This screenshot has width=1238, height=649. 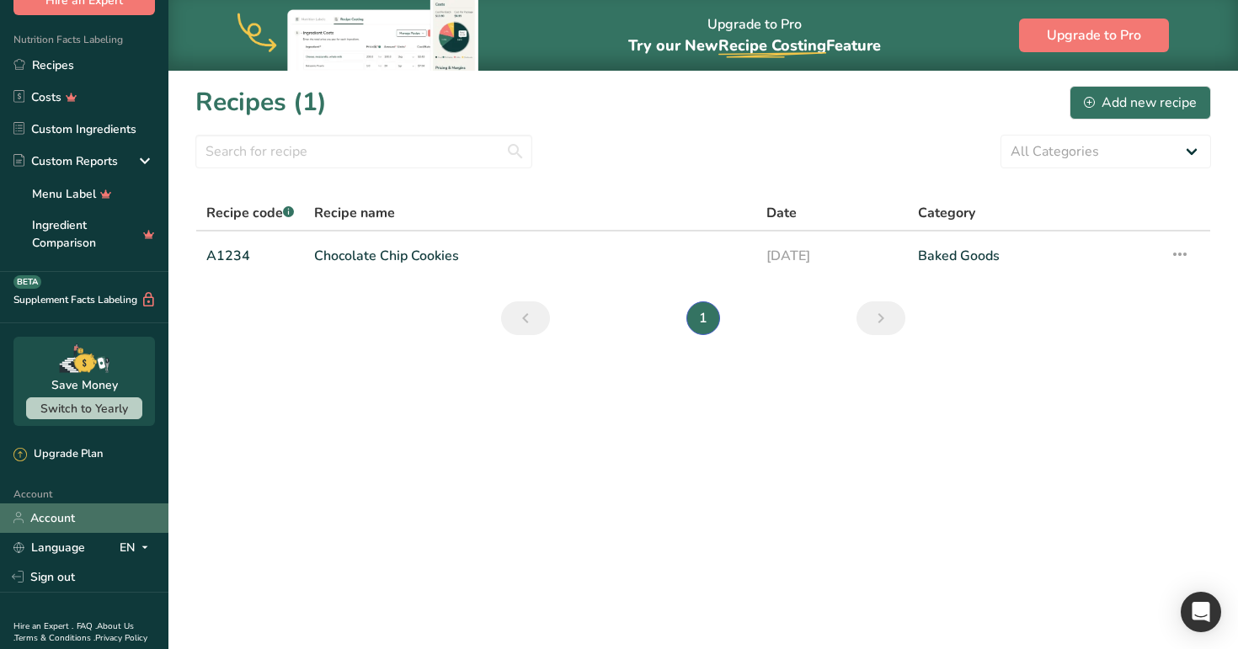 I want to click on div: Upgrade to Pro, so click(x=754, y=35).